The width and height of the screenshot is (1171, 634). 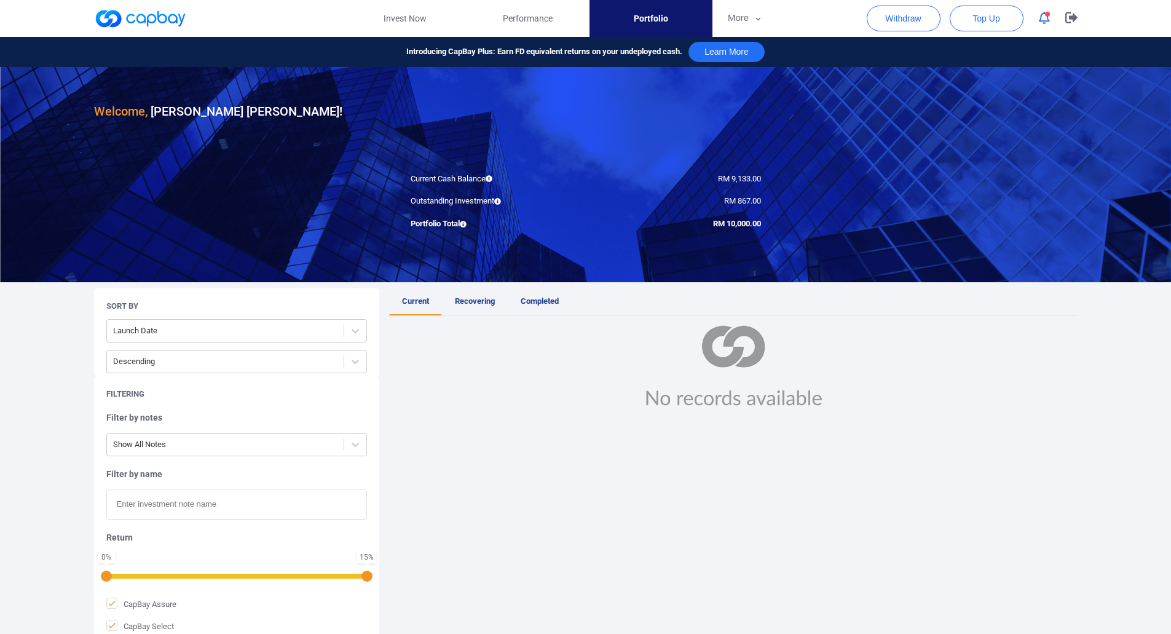 What do you see at coordinates (540, 301) in the screenshot?
I see `span: Completed` at bounding box center [540, 301].